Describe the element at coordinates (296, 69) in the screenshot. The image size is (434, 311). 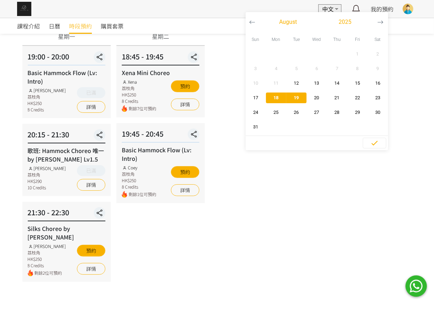
I see `span: 5` at that location.